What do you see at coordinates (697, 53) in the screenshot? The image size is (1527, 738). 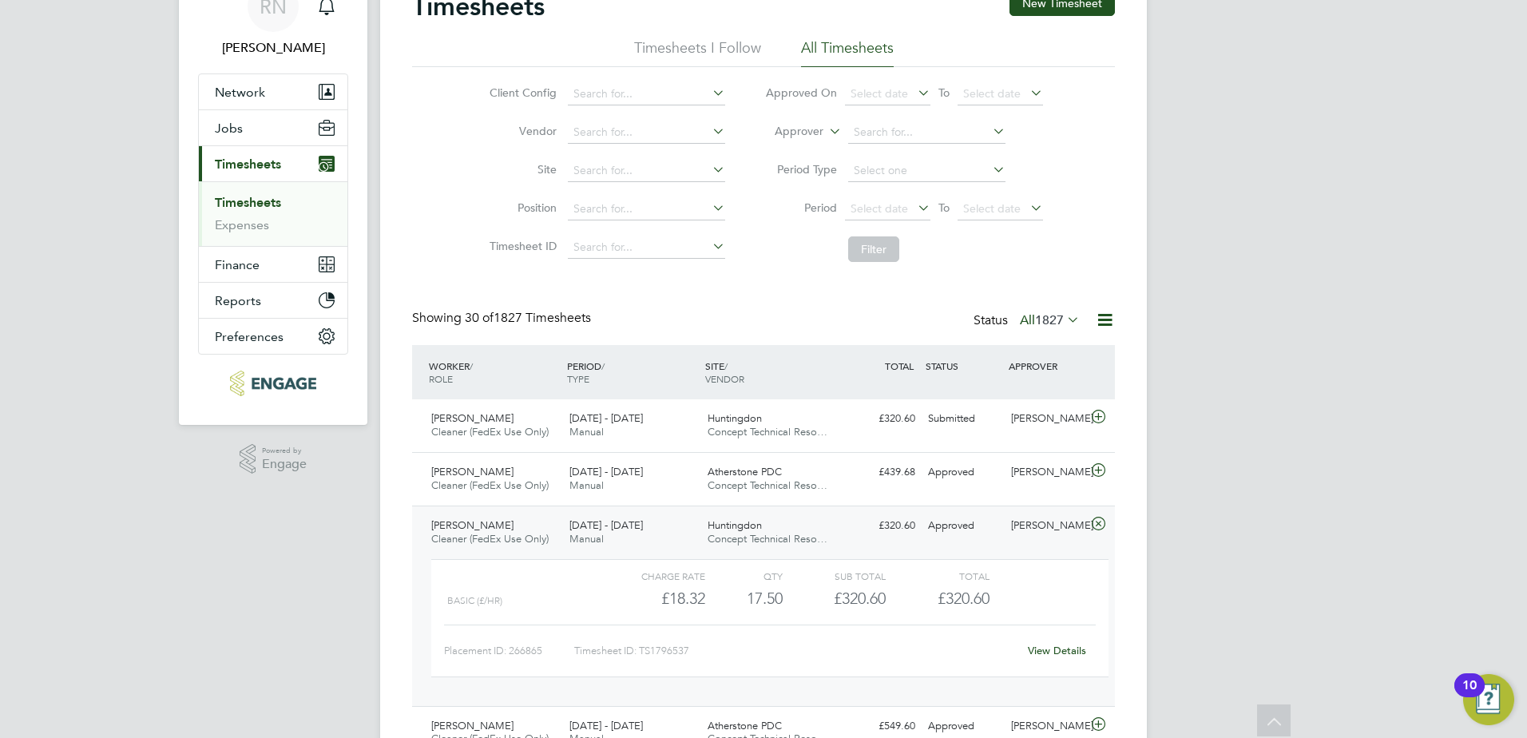 I see `li: Timesheets I Follow` at bounding box center [697, 53].